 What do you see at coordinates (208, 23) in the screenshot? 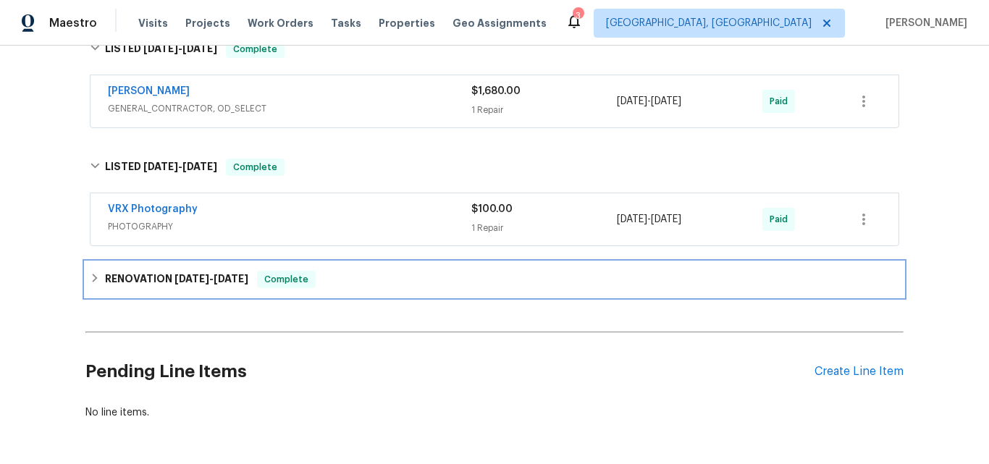
I see `span: Projects` at bounding box center [208, 23].